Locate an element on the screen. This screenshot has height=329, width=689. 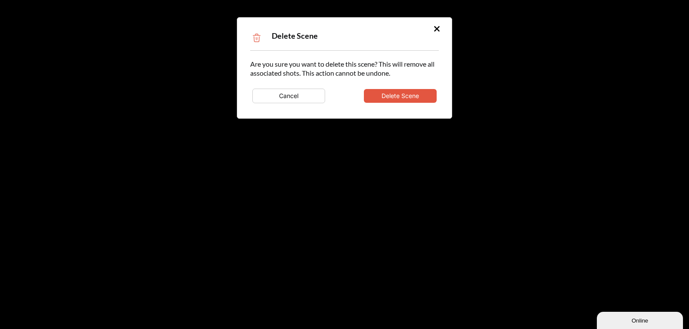
span: Delete Scene is located at coordinates (295, 36).